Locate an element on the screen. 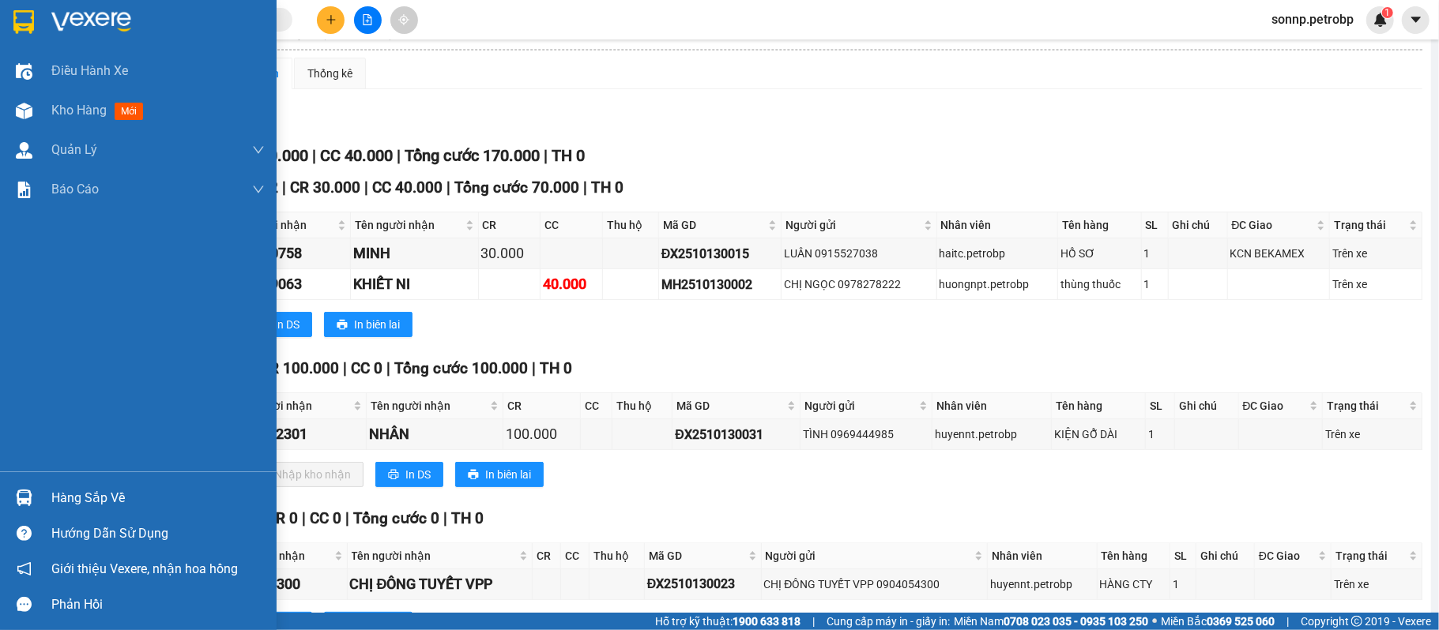 The width and height of the screenshot is (1439, 630). span: notification is located at coordinates (24, 569).